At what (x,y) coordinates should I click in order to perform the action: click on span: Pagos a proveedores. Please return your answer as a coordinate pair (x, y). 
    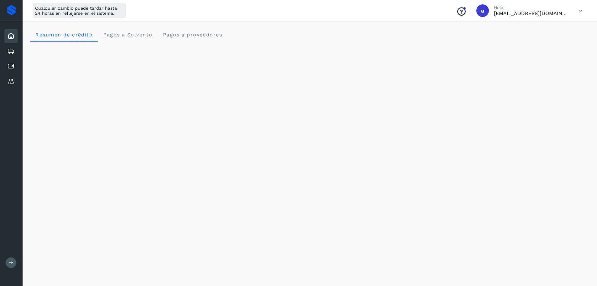
    Looking at the image, I should click on (192, 34).